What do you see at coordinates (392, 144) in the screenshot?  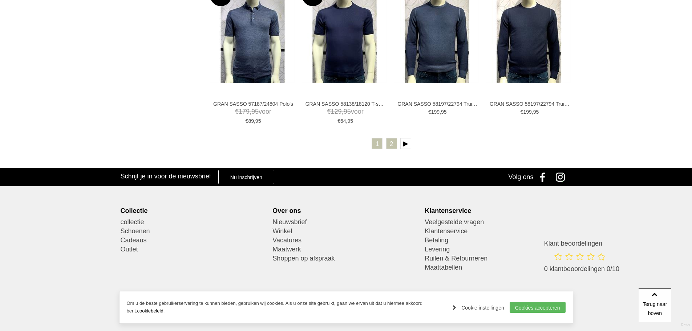 I see `a: 2` at bounding box center [392, 144].